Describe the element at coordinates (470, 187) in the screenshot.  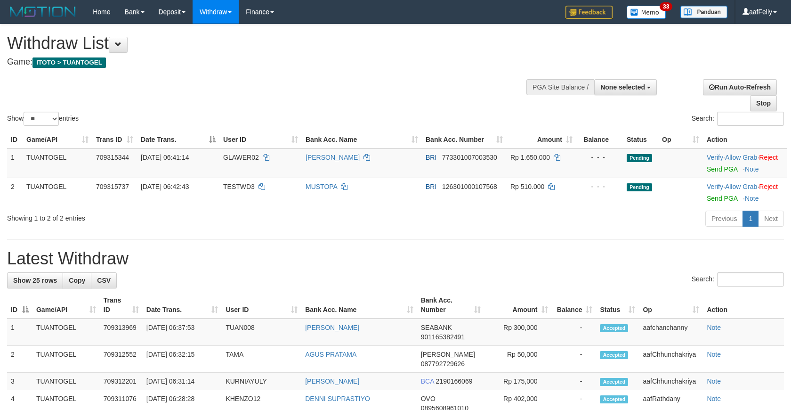
I see `span: Copy 126301000107568 to clipboard` at that location.